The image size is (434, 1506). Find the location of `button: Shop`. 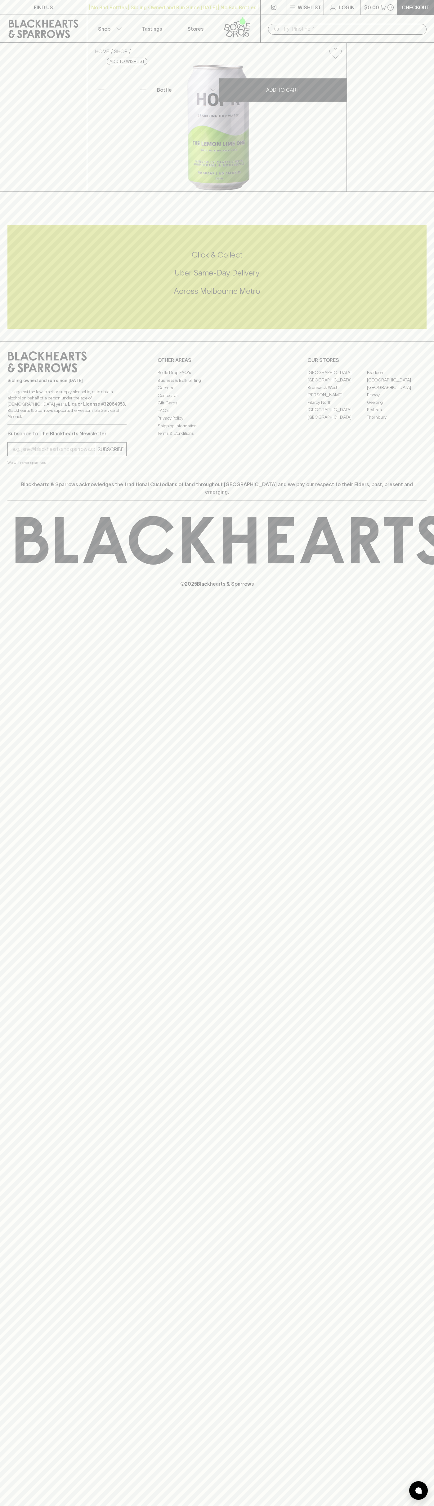

button: Shop is located at coordinates (109, 29).